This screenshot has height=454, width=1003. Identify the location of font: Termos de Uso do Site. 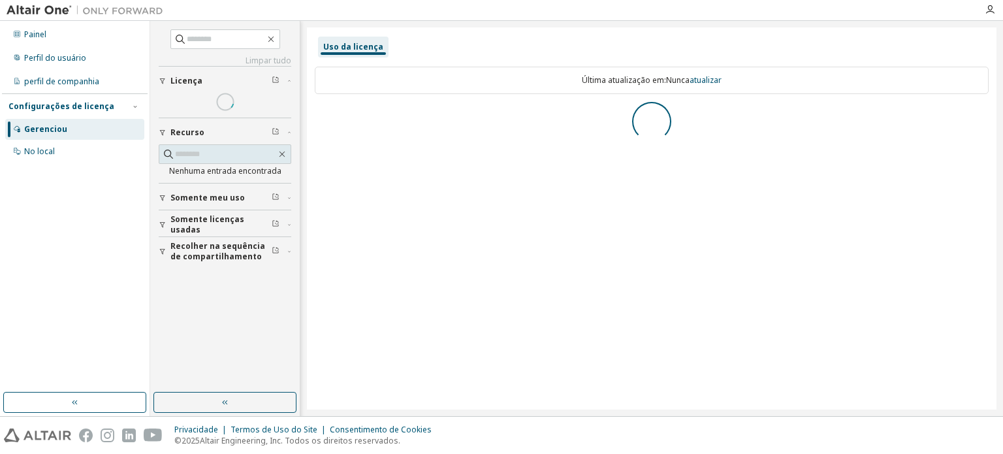
(274, 429).